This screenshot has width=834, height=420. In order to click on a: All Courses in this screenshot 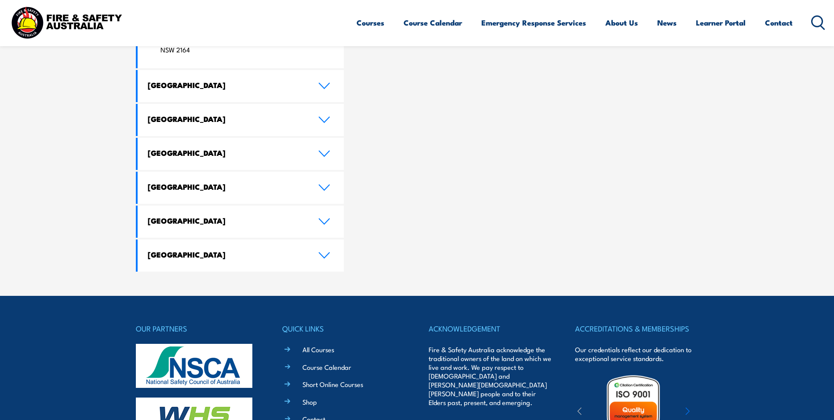, I will do `click(318, 349)`.